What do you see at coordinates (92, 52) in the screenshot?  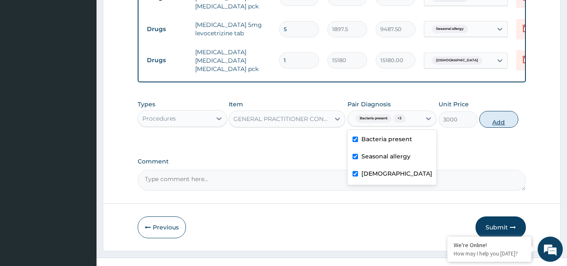 I see `div: Chat with us now` at bounding box center [92, 52].